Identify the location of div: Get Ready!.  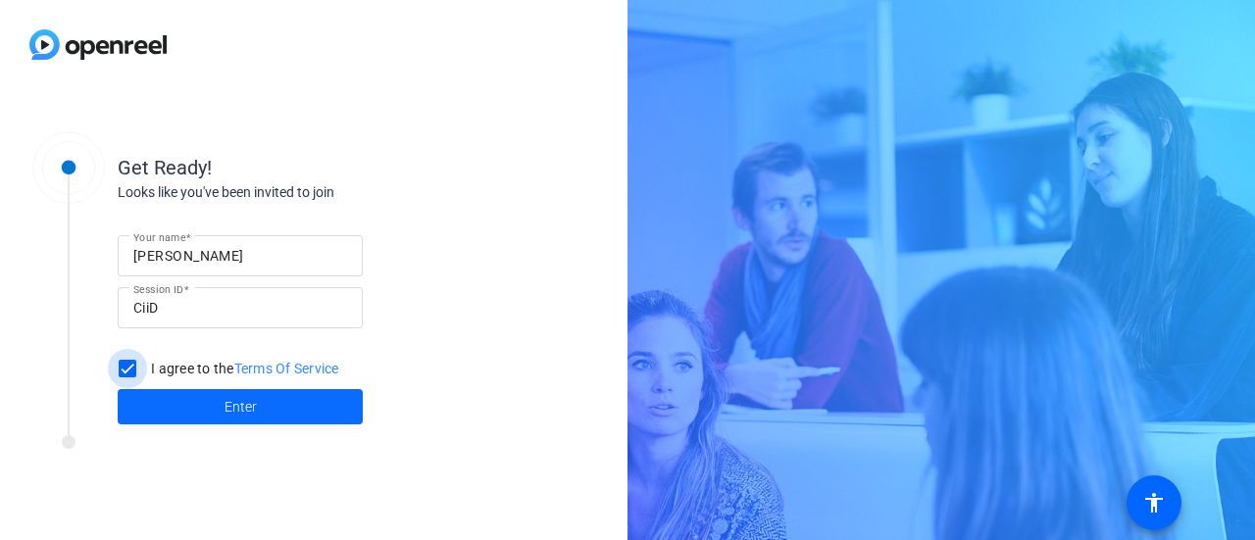
(314, 168).